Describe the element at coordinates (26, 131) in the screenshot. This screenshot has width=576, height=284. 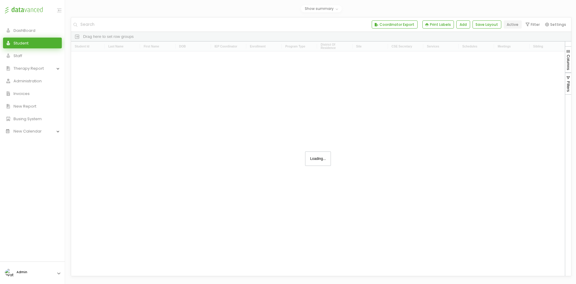
I see `span: New Calendar` at that location.